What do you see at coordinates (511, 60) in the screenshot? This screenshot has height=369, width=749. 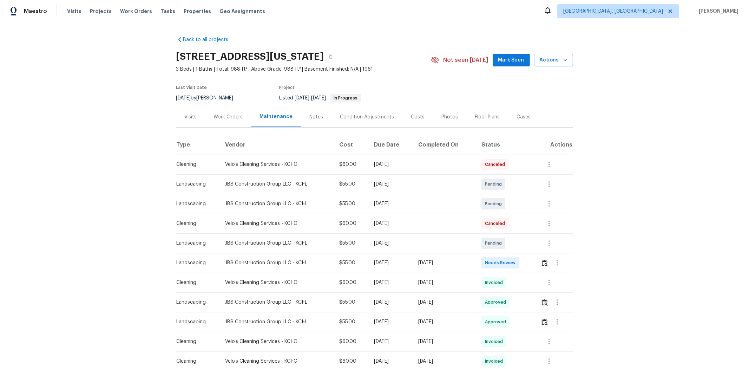 I see `button: Mark Seen` at bounding box center [511, 60].